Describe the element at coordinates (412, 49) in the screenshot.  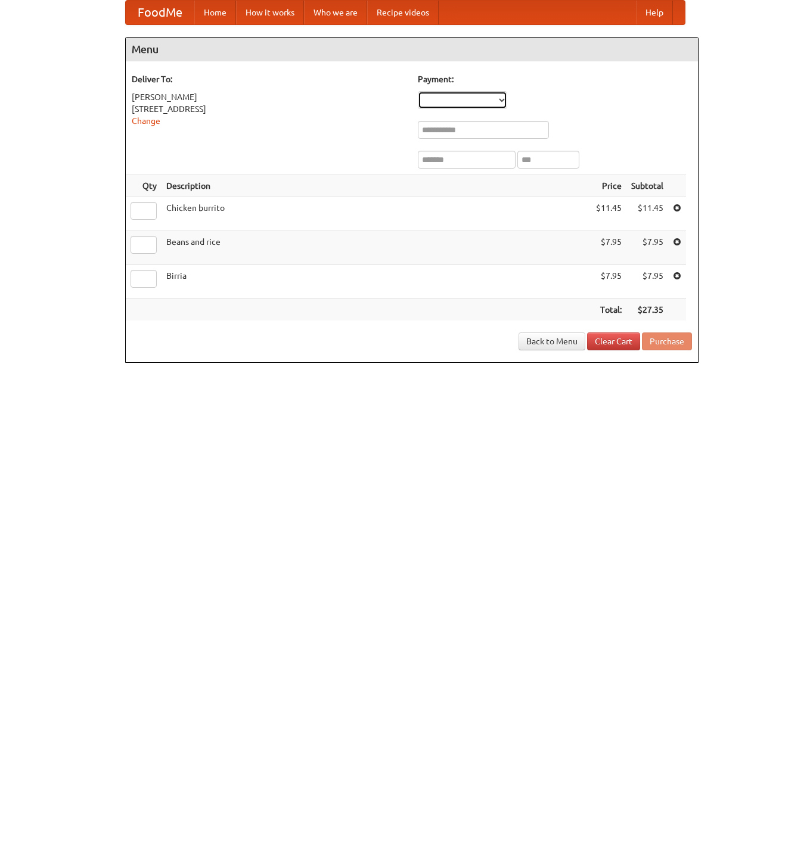
I see `h4: Menu` at that location.